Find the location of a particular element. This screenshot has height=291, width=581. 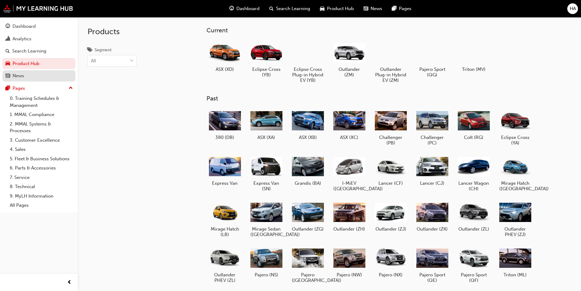

h5: Outlander (ZK) is located at coordinates (432, 229).